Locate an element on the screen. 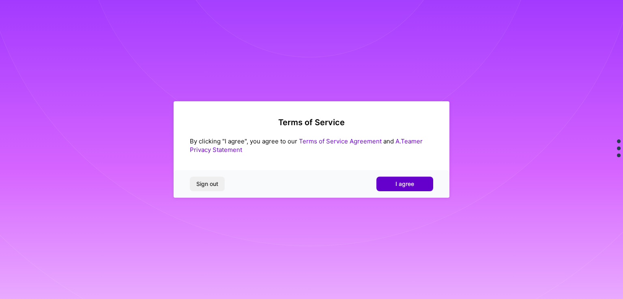 The width and height of the screenshot is (623, 299). button: Sign out is located at coordinates (207, 184).